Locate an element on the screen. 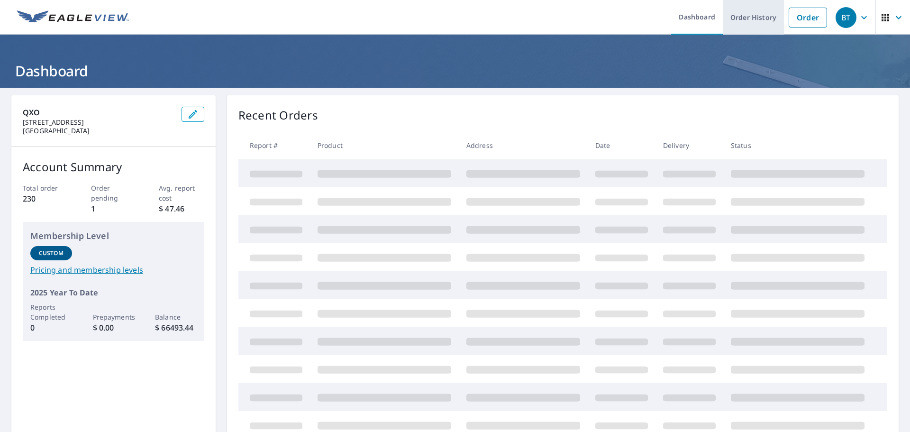 This screenshot has width=910, height=432. img: EV Logo is located at coordinates (73, 18).